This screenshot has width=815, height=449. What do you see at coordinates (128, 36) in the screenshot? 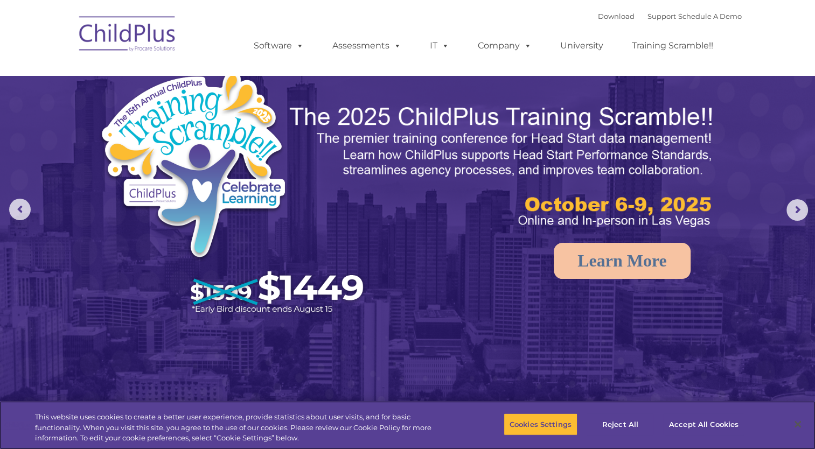
I see `img: ChildPlus by Procare Solutions` at bounding box center [128, 36].